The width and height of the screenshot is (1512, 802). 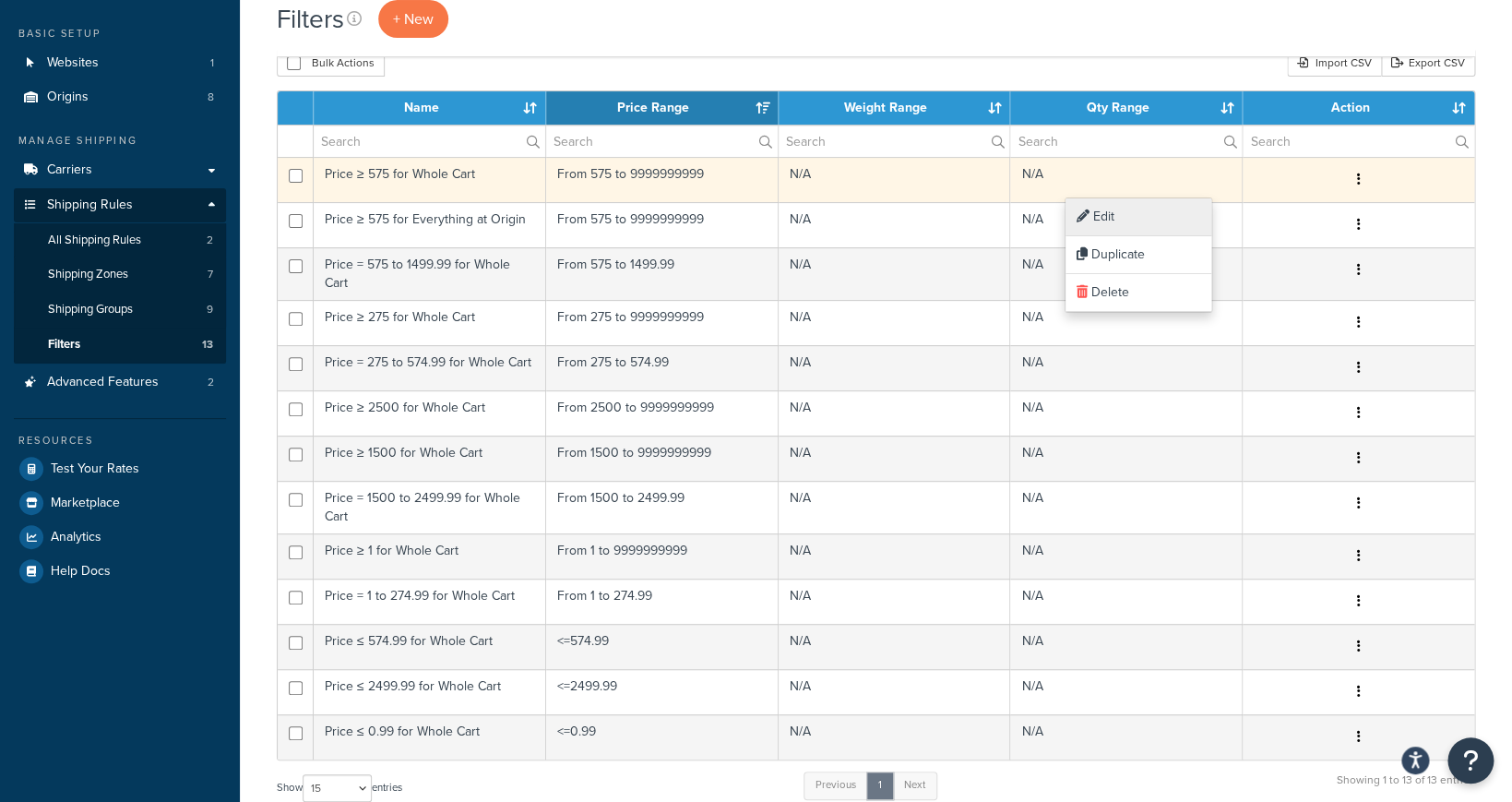 What do you see at coordinates (430, 273) in the screenshot?
I see `td: Price = 575 to 1499.99 for Whole Cart` at bounding box center [430, 273].